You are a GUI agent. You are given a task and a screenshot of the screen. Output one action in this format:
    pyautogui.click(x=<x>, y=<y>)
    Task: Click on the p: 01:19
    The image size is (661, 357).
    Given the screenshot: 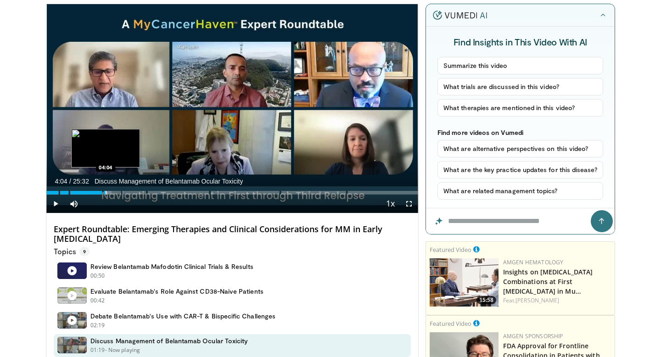 What is the action you would take?
    pyautogui.click(x=98, y=350)
    